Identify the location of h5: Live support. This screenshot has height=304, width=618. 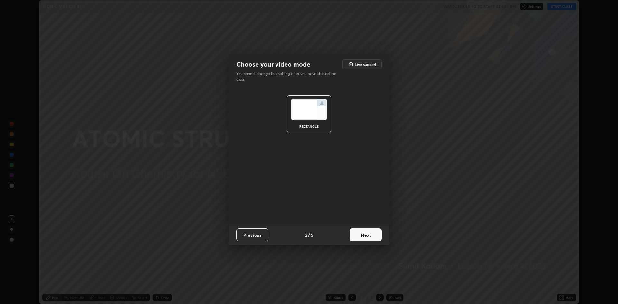
(365, 64).